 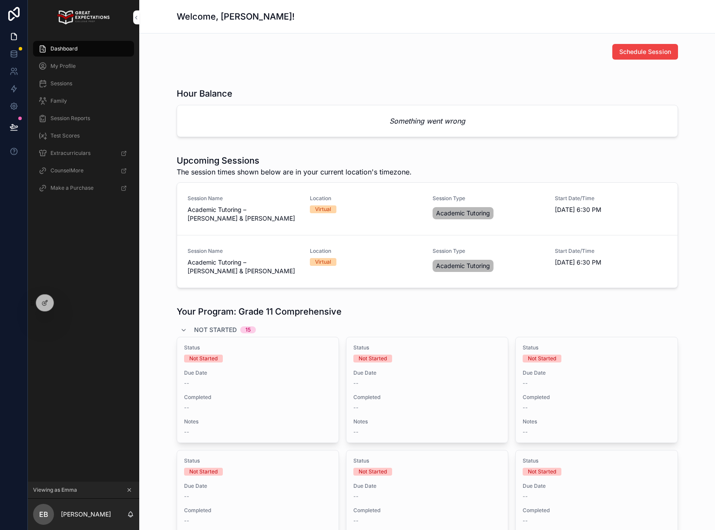 What do you see at coordinates (64, 49) in the screenshot?
I see `span: Dashboard` at bounding box center [64, 49].